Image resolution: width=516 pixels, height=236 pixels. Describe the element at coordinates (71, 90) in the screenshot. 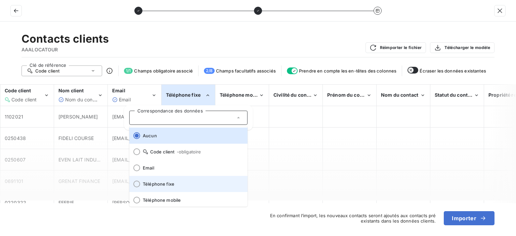

I see `span: Nom client` at that location.